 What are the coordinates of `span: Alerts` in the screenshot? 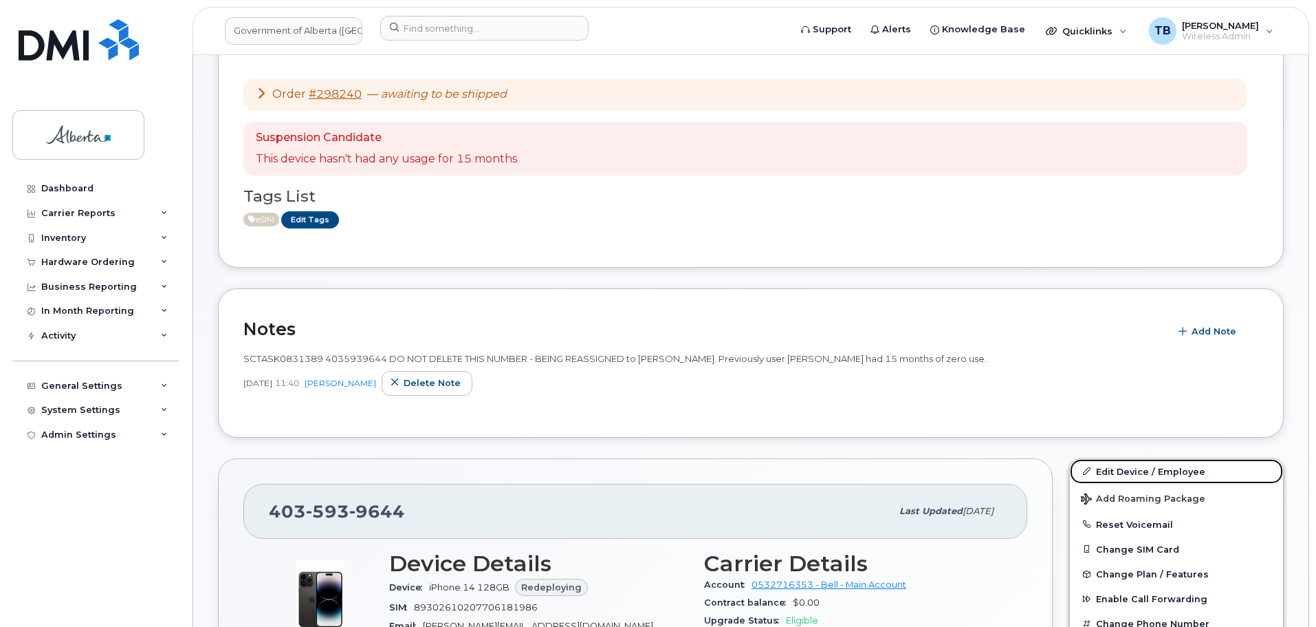 It's located at (897, 30).